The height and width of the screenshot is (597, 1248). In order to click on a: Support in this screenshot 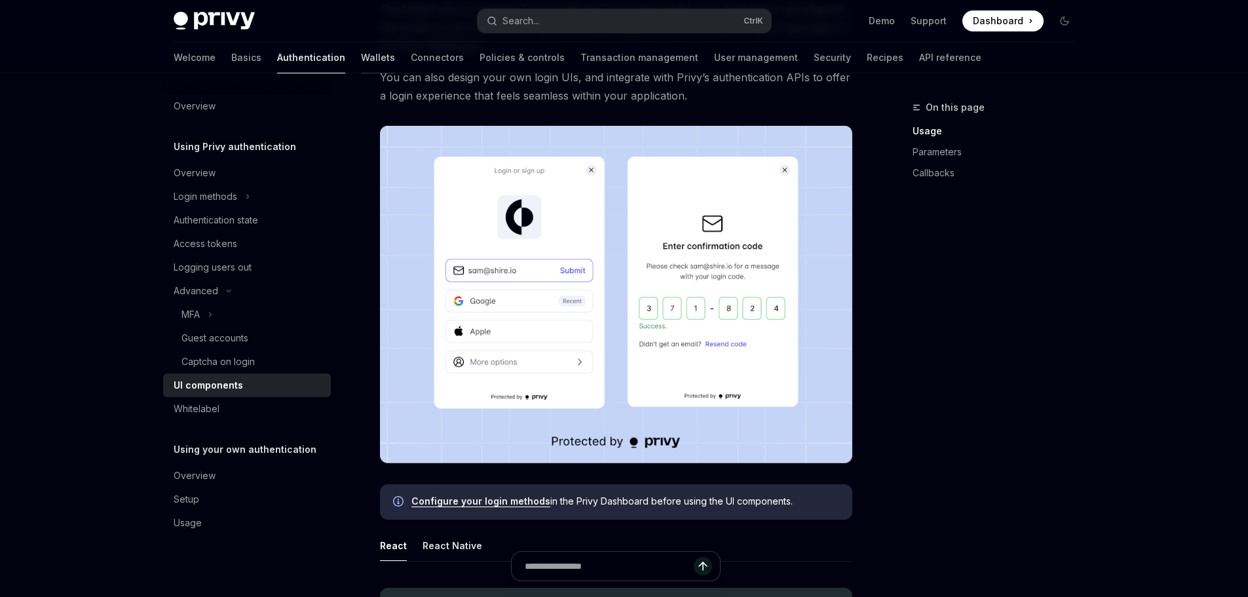, I will do `click(928, 21)`.